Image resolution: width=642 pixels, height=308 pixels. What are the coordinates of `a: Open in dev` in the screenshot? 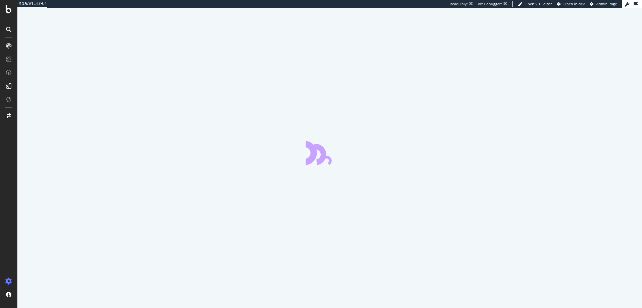 It's located at (571, 4).